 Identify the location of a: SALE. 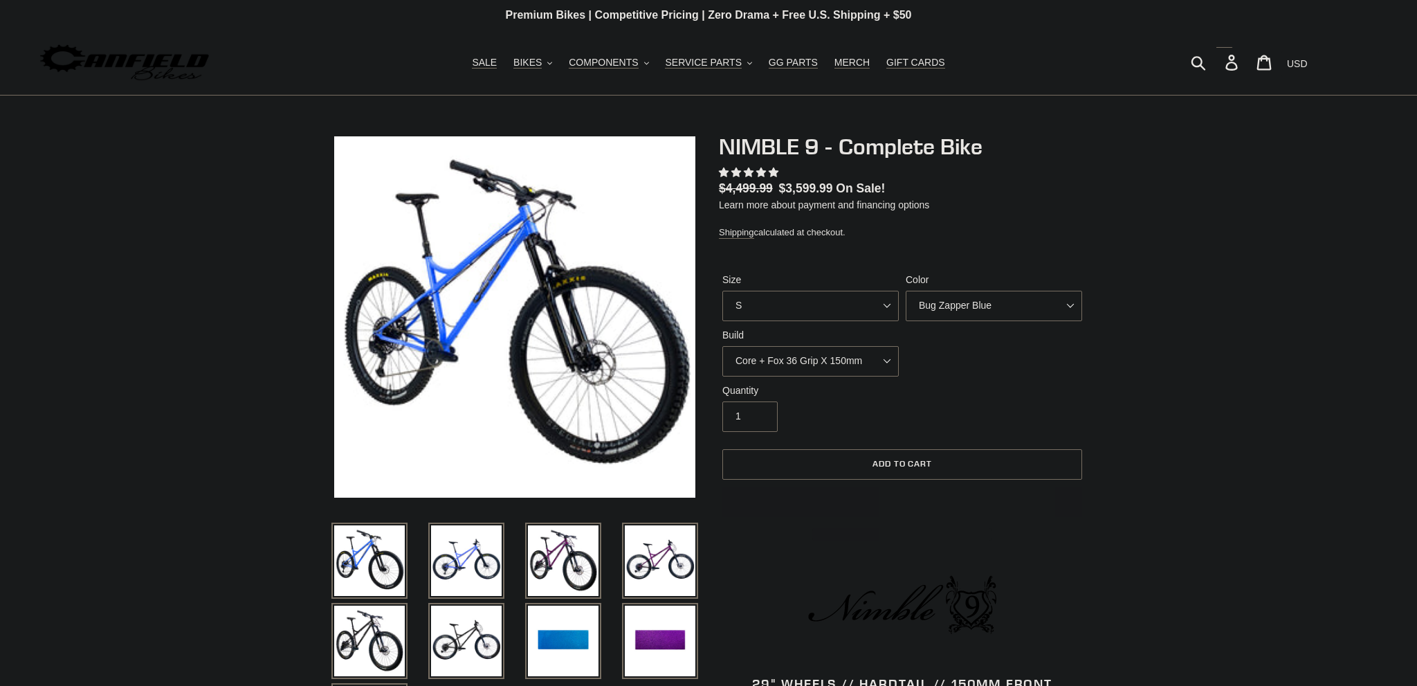
(484, 62).